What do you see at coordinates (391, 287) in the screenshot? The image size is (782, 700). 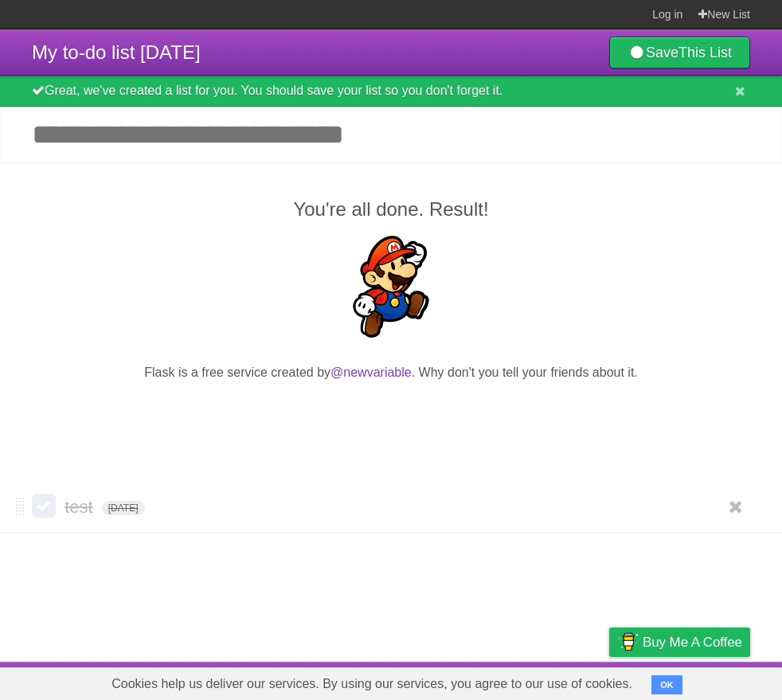 I see `img: Super Mario` at bounding box center [391, 287].